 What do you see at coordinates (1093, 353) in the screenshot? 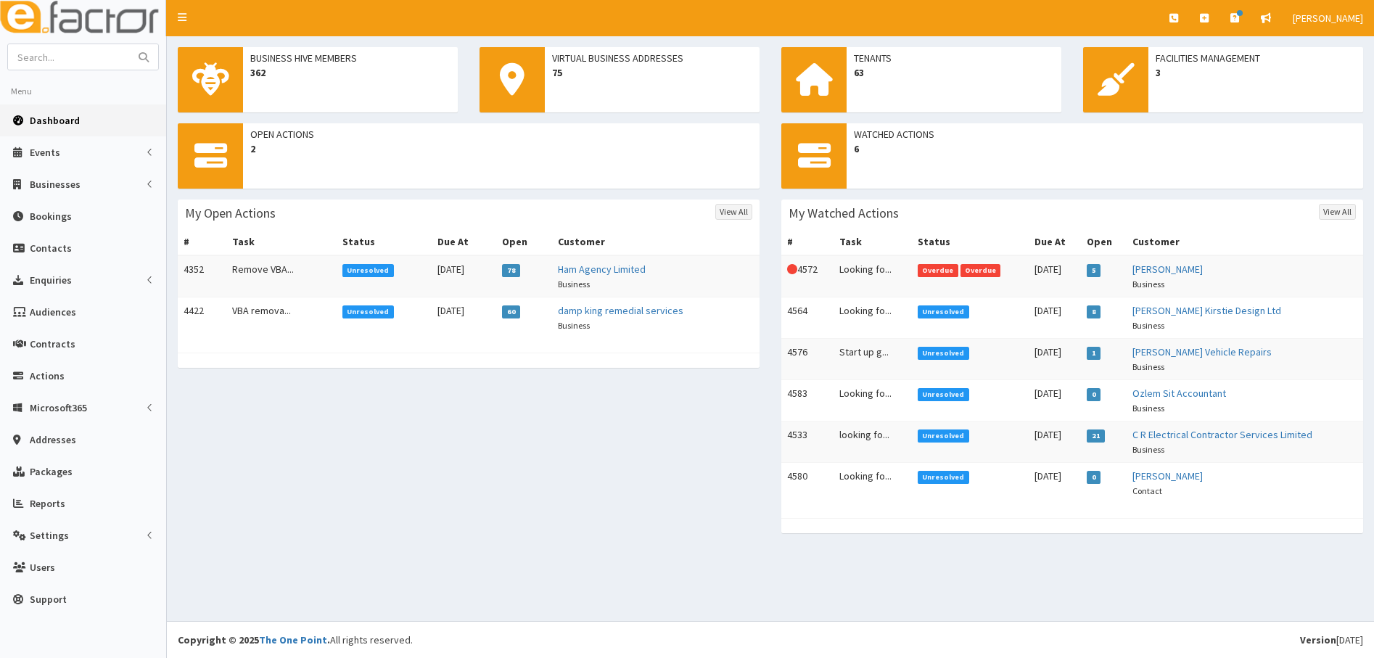
I see `span: 1` at bounding box center [1093, 353].